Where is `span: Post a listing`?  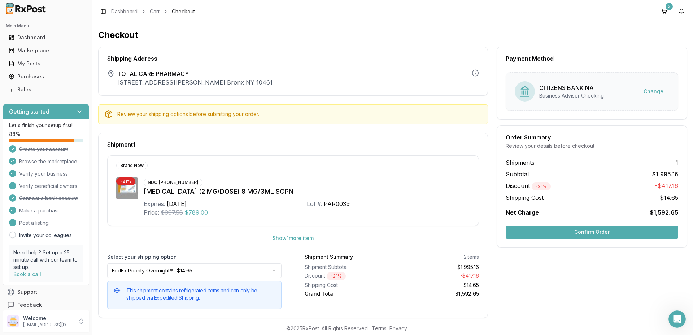 span: Post a listing is located at coordinates (34, 223).